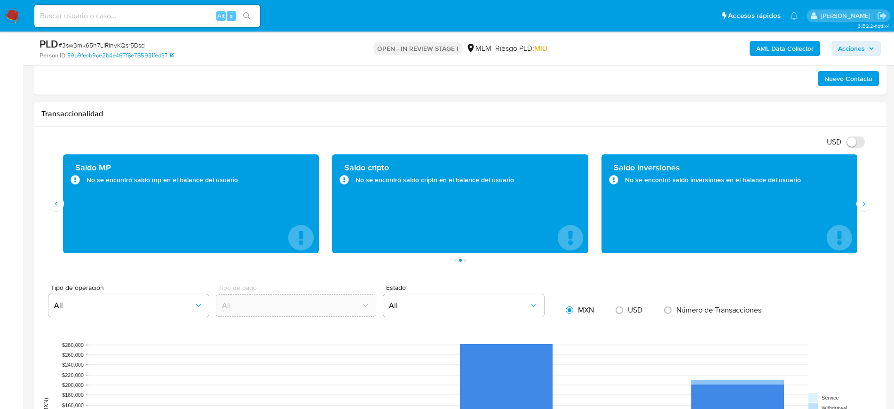 This screenshot has width=894, height=409. Describe the element at coordinates (847, 16) in the screenshot. I see `p: diego.gardunorosas@mercadolibre.com.mx` at that location.